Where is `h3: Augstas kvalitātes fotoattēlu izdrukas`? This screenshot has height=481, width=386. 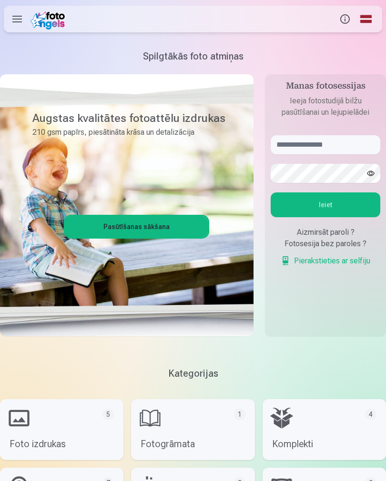 h3: Augstas kvalitātes fotoattēlu izdrukas is located at coordinates (117, 118).